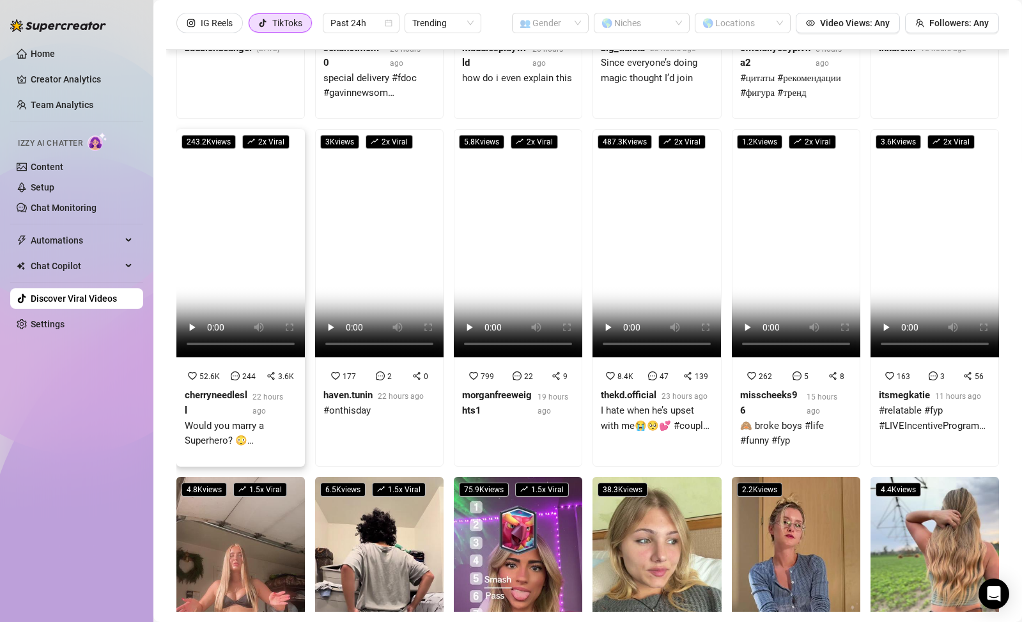 The height and width of the screenshot is (622, 1022). I want to click on span: 139, so click(701, 376).